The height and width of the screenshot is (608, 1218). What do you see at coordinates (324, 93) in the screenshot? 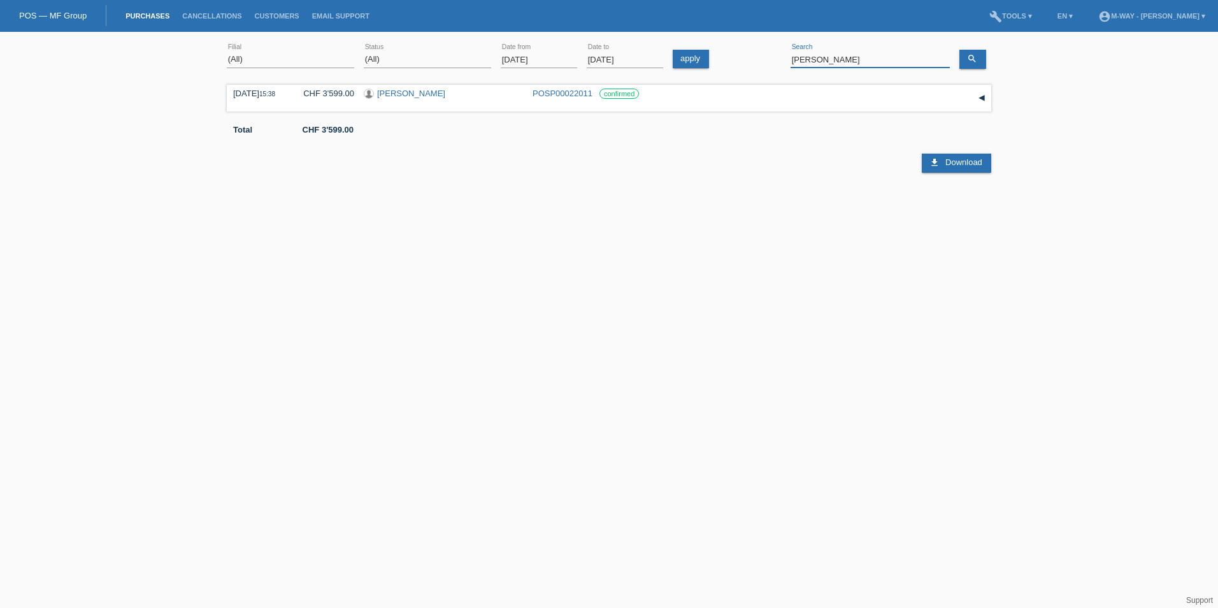
I see `div: CHF 3'599.00` at bounding box center [324, 93].